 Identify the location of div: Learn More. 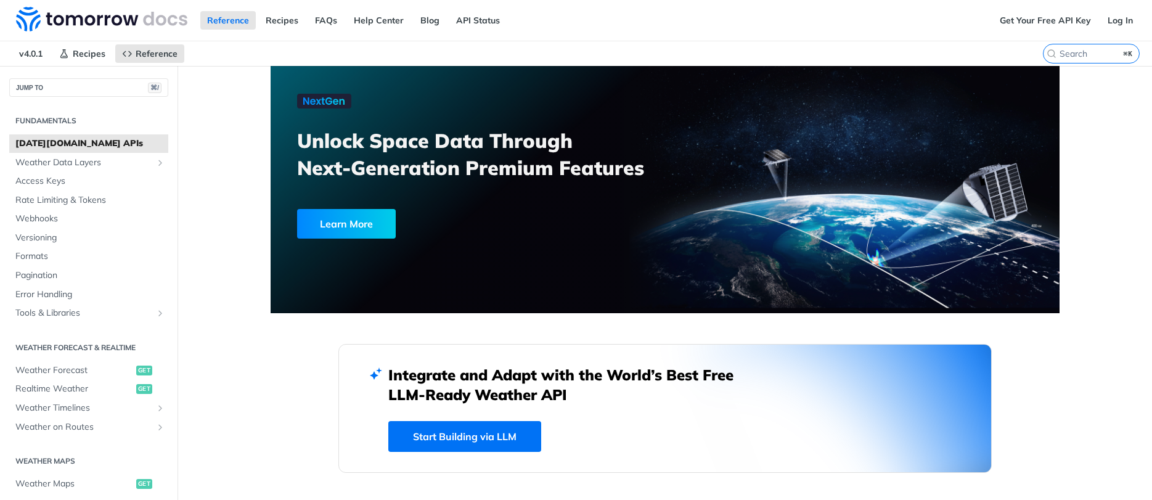
(346, 224).